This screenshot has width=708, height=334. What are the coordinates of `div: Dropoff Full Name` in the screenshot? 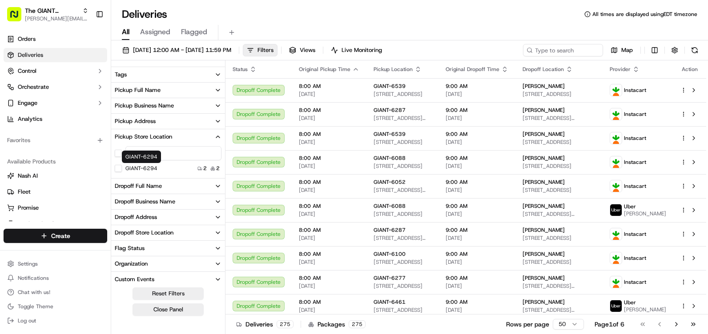 It's located at (138, 186).